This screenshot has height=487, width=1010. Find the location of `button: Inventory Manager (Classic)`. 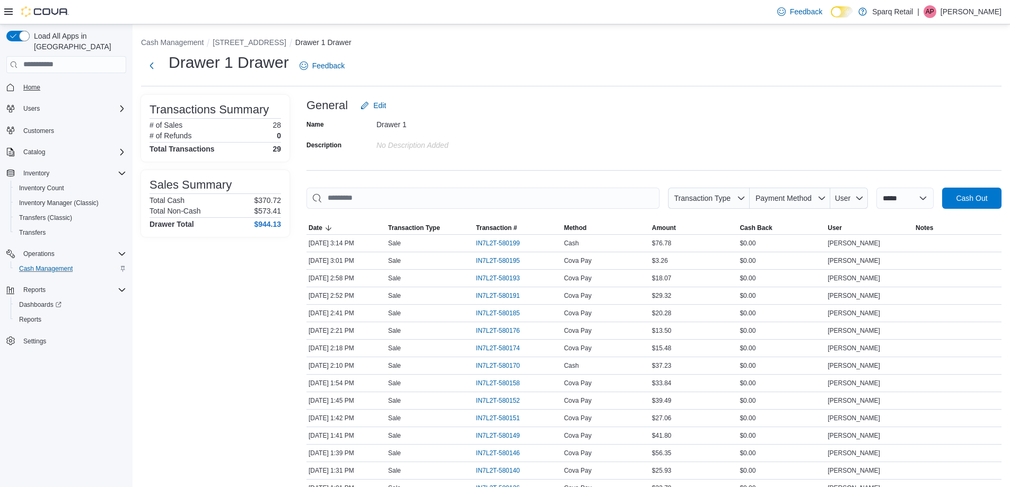

button: Inventory Manager (Classic) is located at coordinates (71, 203).